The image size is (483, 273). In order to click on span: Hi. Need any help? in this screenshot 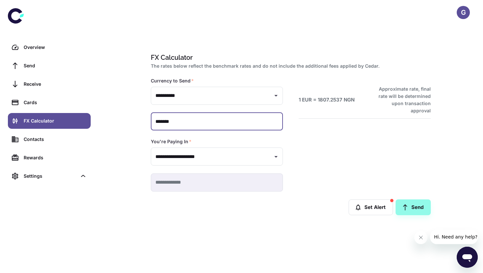, I will do `click(26, 7)`.